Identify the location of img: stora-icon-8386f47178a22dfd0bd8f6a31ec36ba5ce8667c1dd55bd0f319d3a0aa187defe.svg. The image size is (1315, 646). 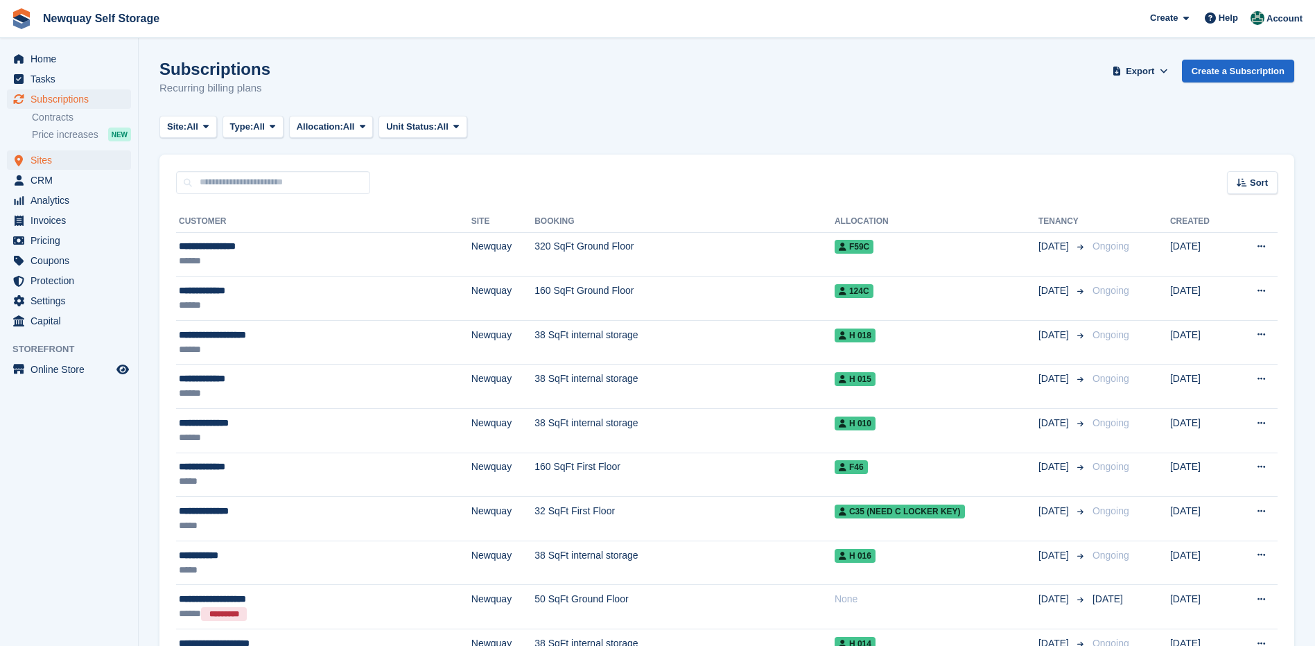
(21, 19).